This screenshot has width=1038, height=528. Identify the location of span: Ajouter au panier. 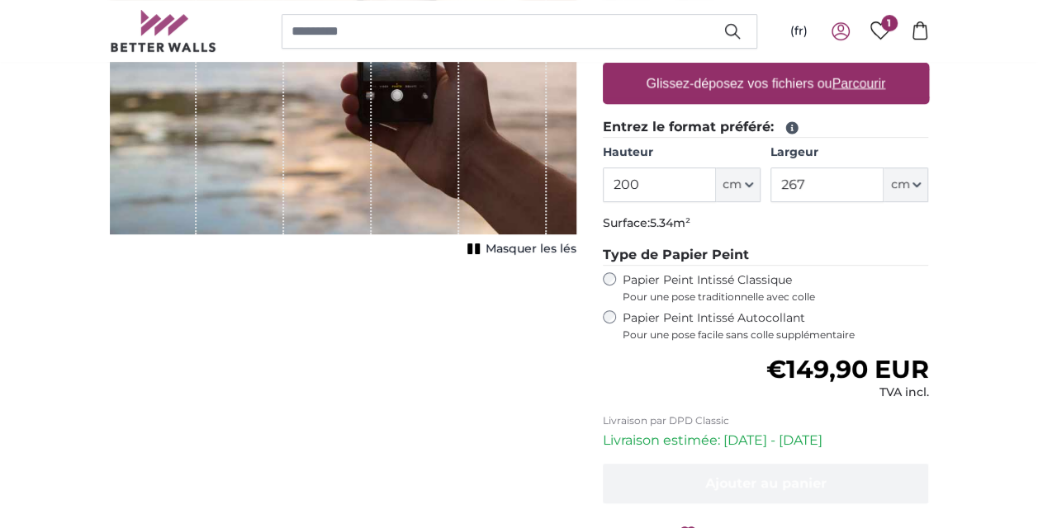
(765, 483).